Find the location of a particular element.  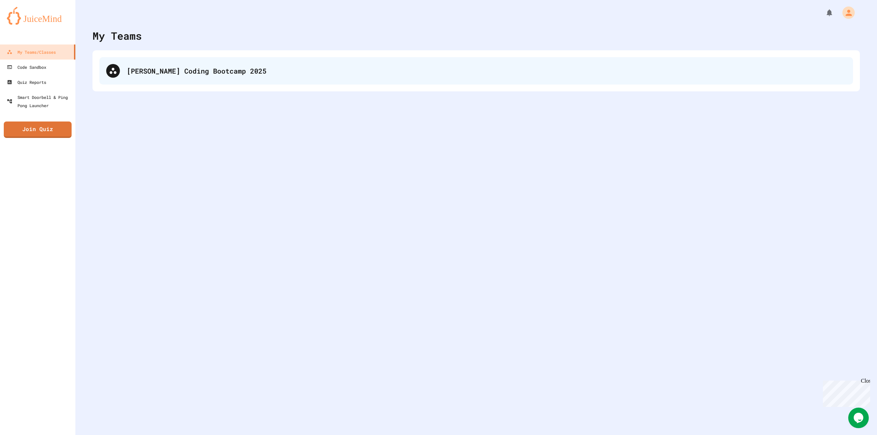

div: Code Sandbox is located at coordinates (26, 67).